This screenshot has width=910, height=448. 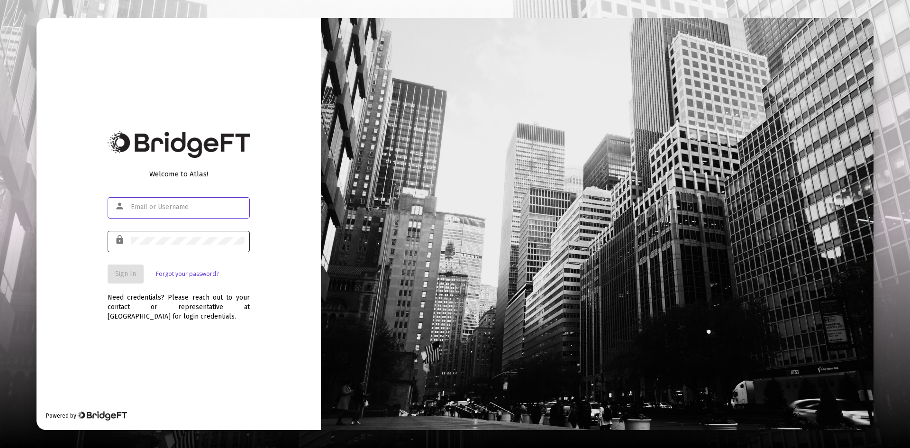 What do you see at coordinates (86, 415) in the screenshot?
I see `div: Powered by` at bounding box center [86, 415].